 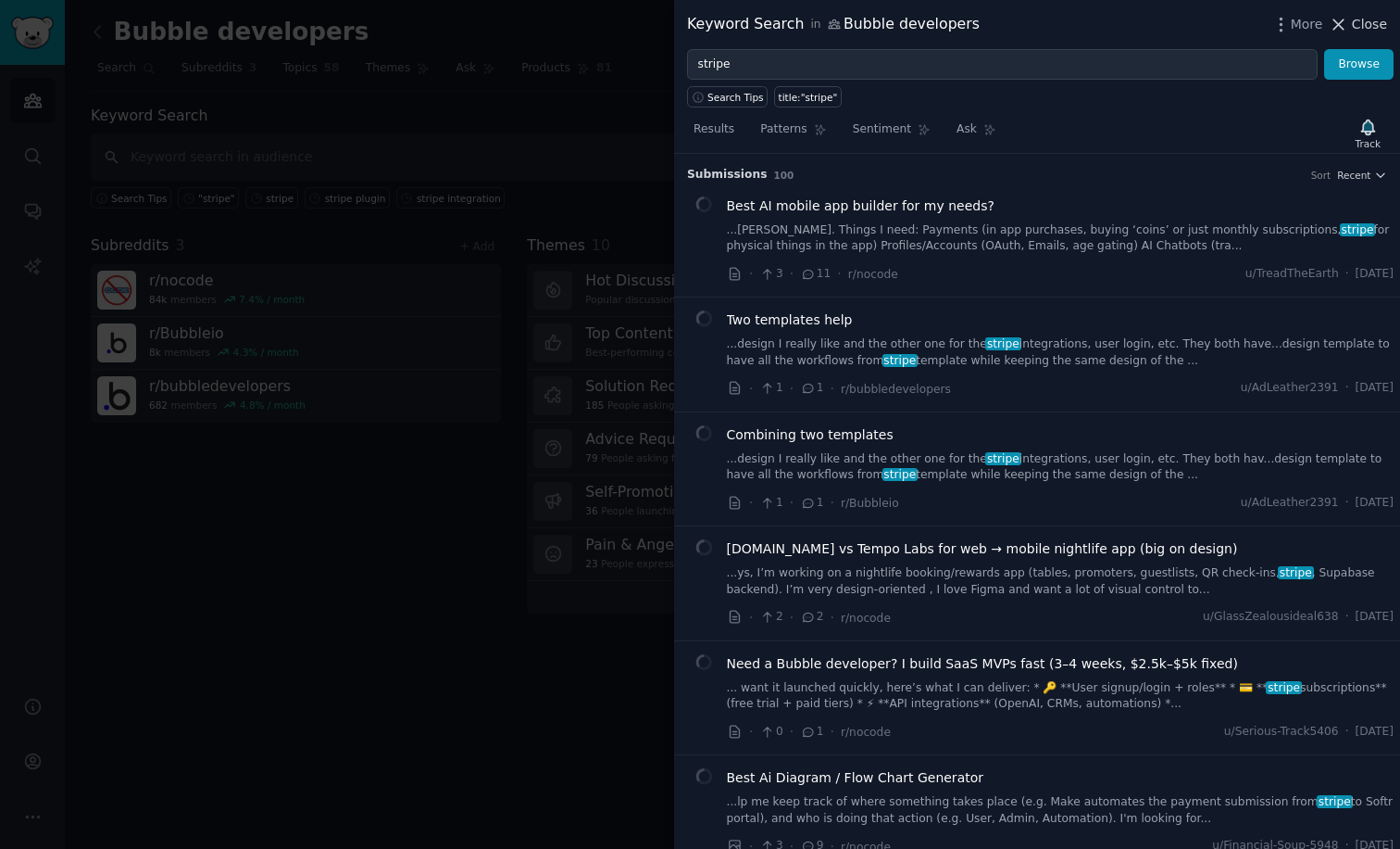 What do you see at coordinates (860, 206) in the screenshot?
I see `span: Best AI mobile app builder for my needs?` at bounding box center [860, 206].